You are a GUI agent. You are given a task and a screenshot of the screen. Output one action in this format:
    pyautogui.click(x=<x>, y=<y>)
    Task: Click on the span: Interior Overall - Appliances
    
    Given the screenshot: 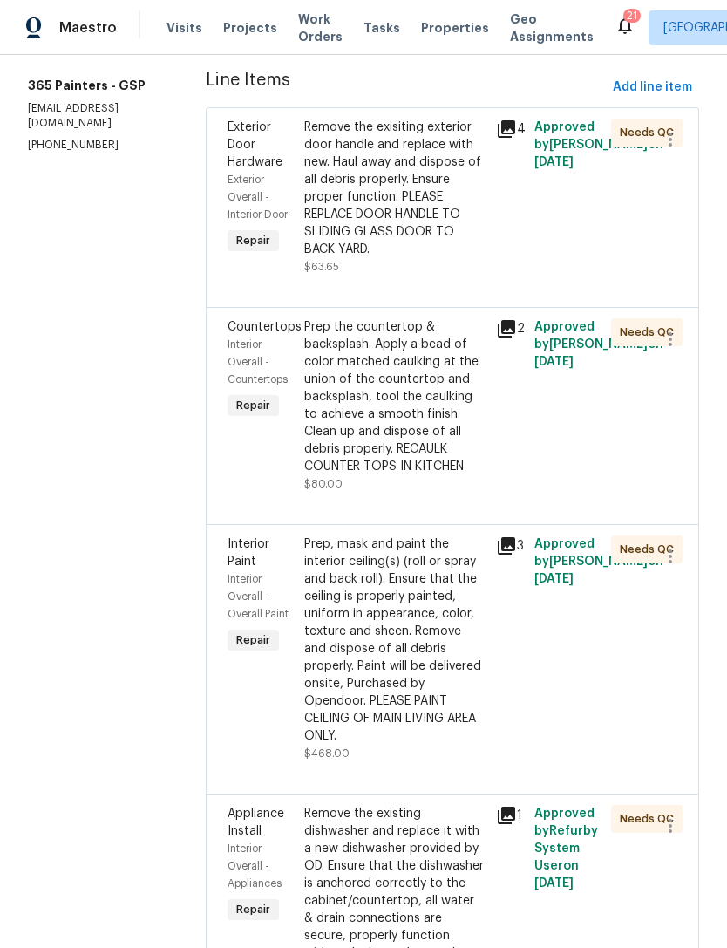 What is the action you would take?
    pyautogui.click(x=255, y=866)
    